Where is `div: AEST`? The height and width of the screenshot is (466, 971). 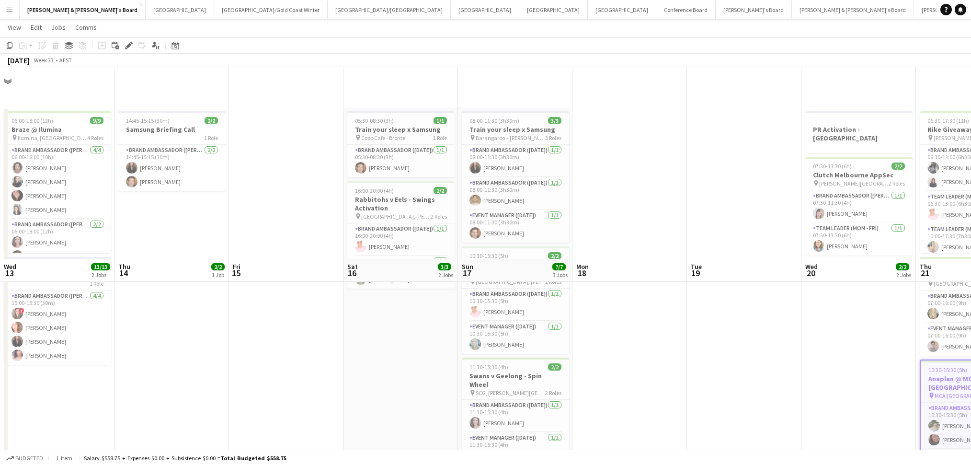
div: AEST is located at coordinates (66, 60).